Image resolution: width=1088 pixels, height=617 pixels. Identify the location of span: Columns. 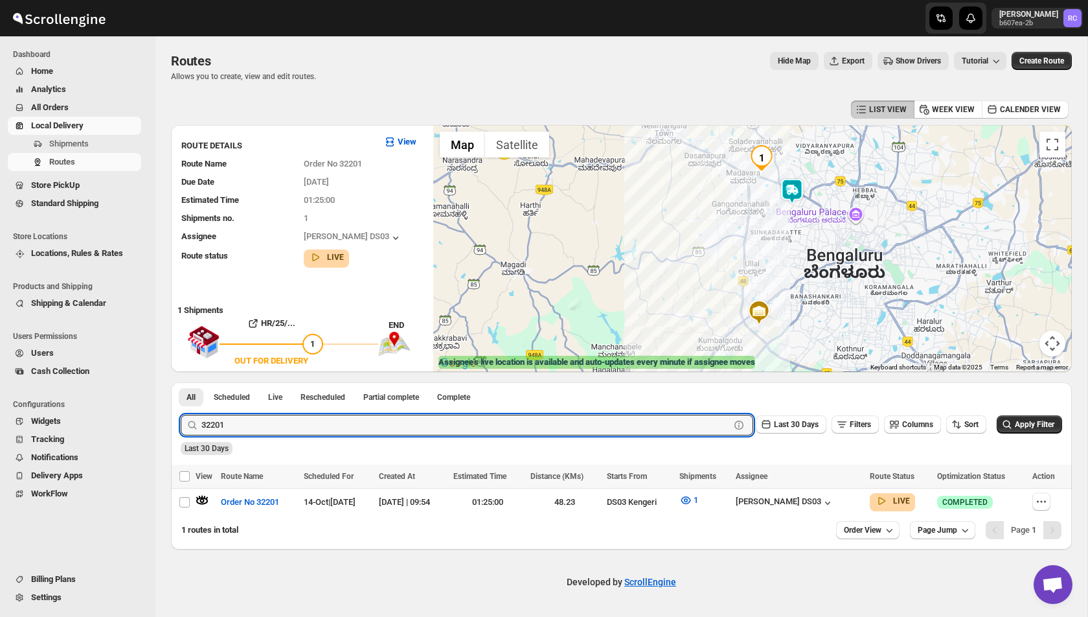
(918, 424).